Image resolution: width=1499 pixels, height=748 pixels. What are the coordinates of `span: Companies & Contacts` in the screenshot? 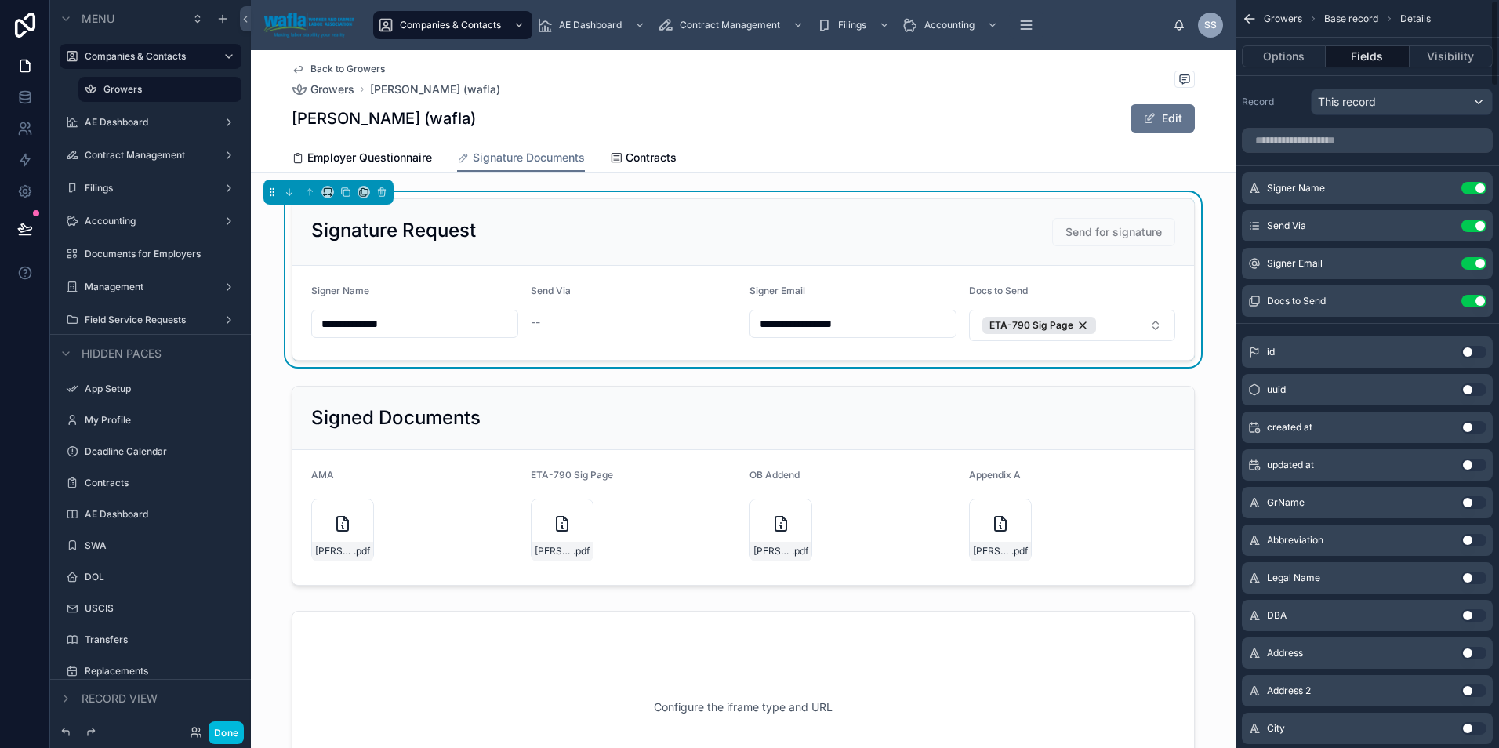 It's located at (450, 25).